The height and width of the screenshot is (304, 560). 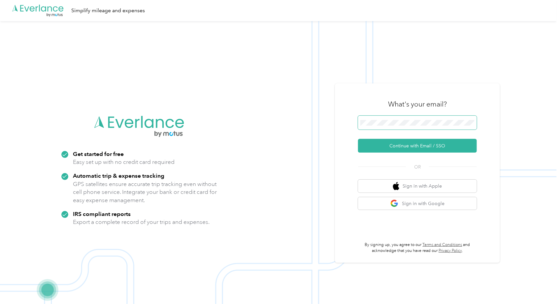 What do you see at coordinates (418, 204) in the screenshot?
I see `button: google logoSign in with Google` at bounding box center [418, 204].